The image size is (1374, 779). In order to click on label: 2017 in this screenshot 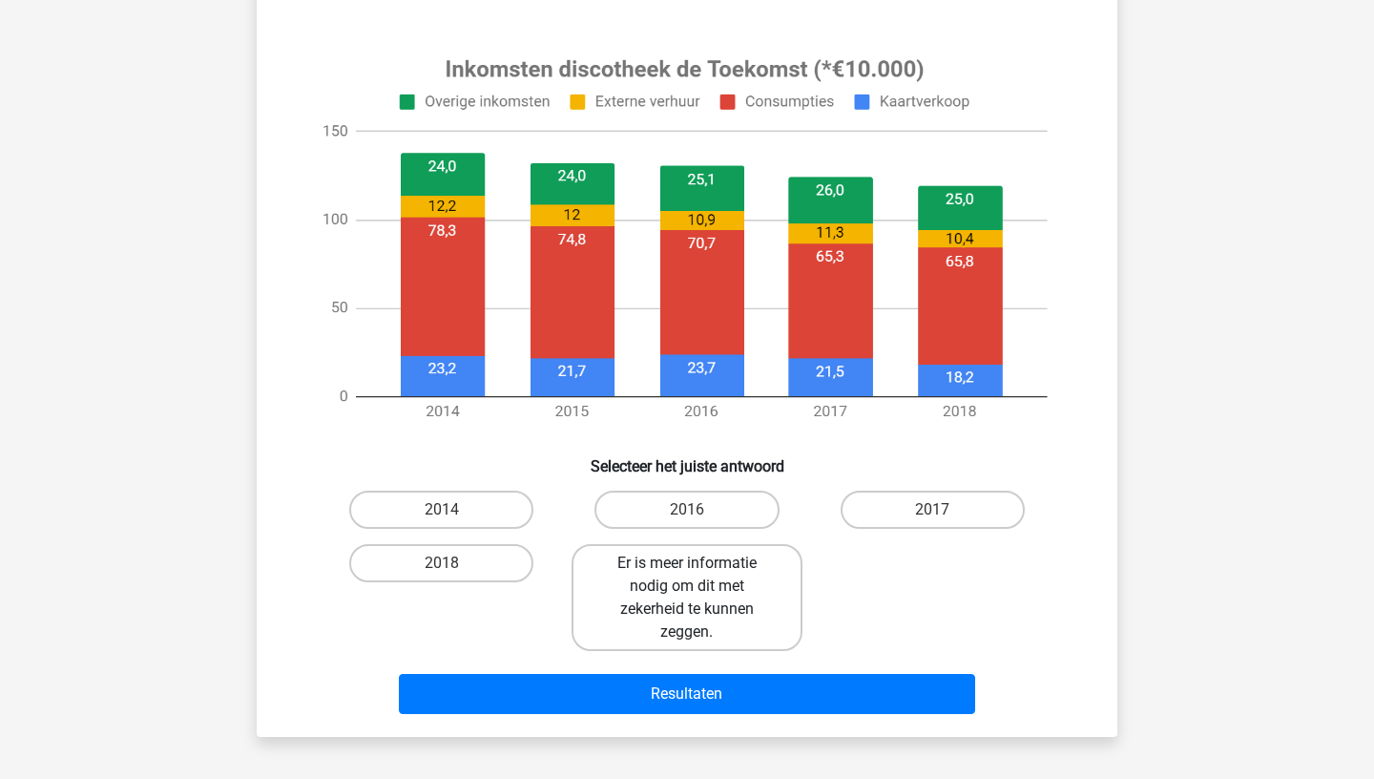, I will do `click(933, 510)`.